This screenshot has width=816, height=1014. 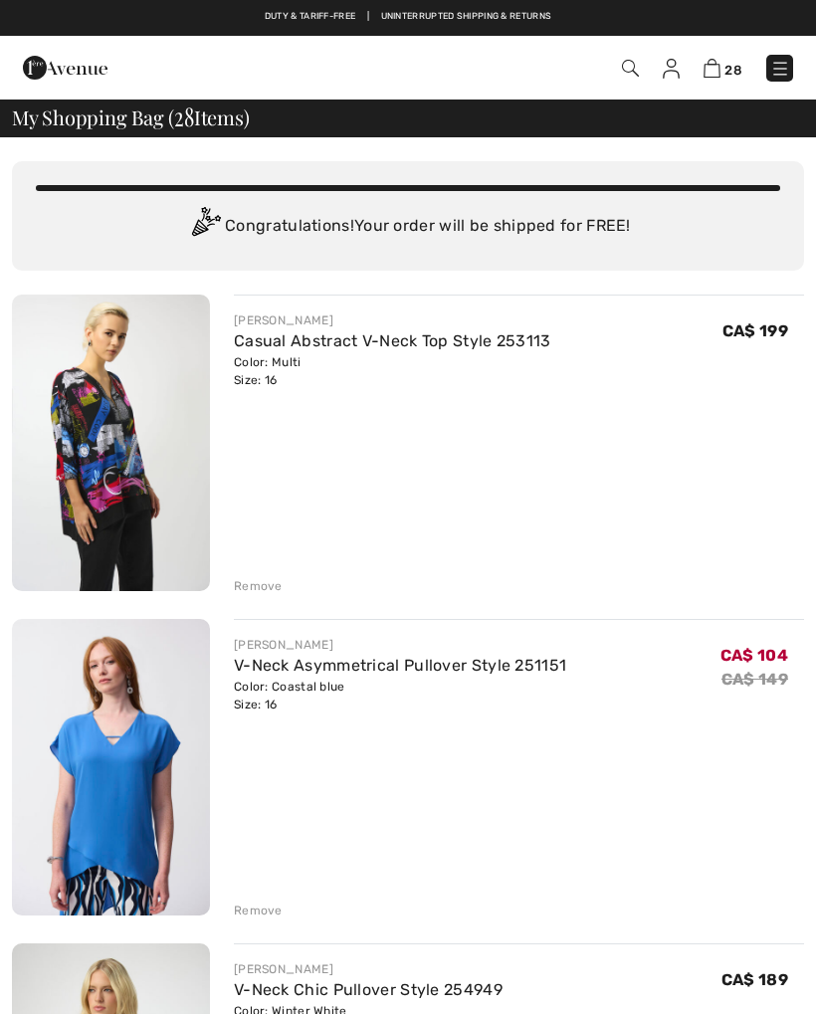 I want to click on a: 1ère Avenue, so click(x=65, y=66).